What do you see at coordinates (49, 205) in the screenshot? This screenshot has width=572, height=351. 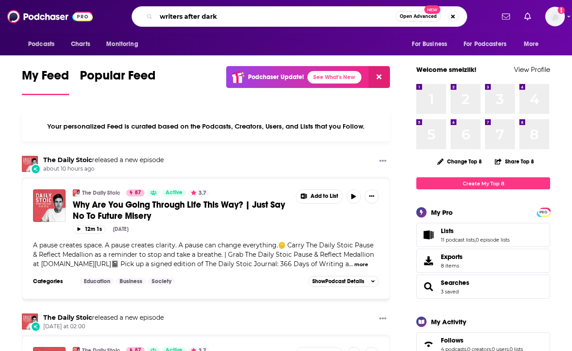 I see `img: Why Are You Going Through Life This Way? | Just Say No To Future Misery` at bounding box center [49, 205].